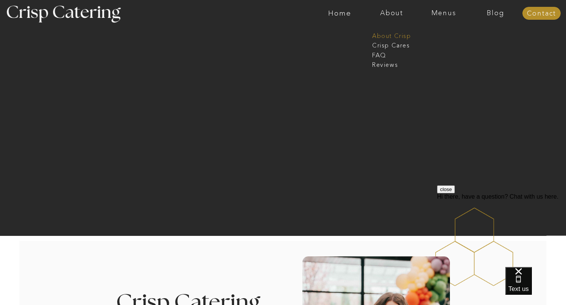  Describe the element at coordinates (13, 22) in the screenshot. I see `span: Text us` at that location.